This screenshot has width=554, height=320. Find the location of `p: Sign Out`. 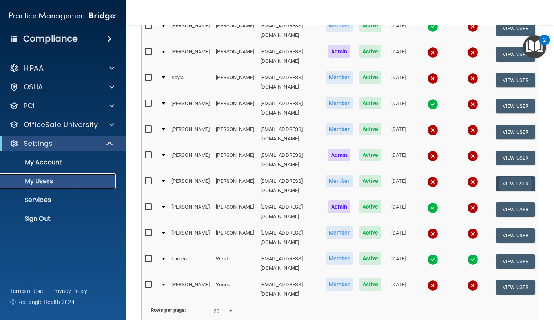

p: Sign Out is located at coordinates (58, 219).